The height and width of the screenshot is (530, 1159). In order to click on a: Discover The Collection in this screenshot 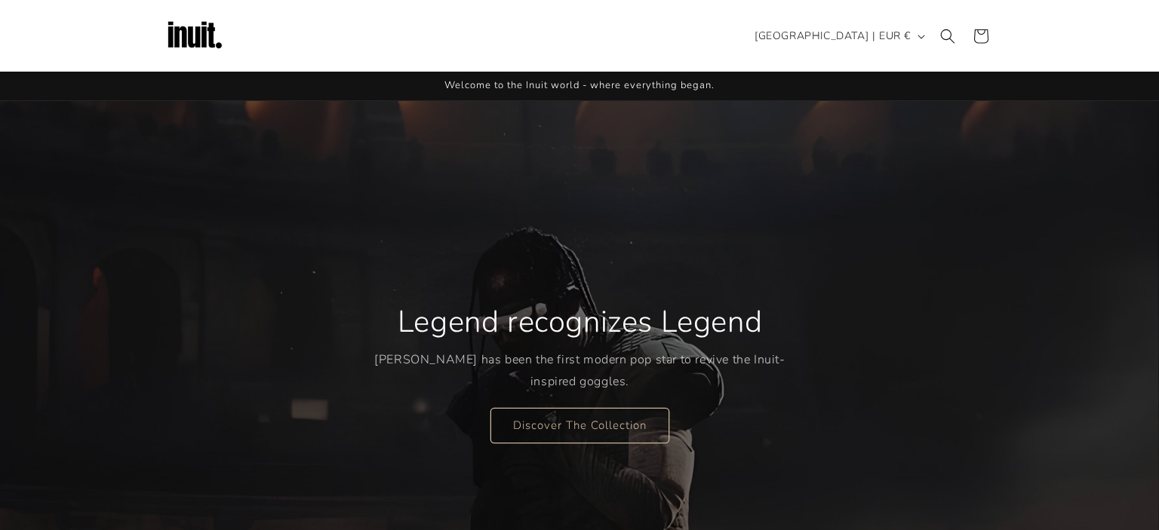, I will do `click(579, 425)`.